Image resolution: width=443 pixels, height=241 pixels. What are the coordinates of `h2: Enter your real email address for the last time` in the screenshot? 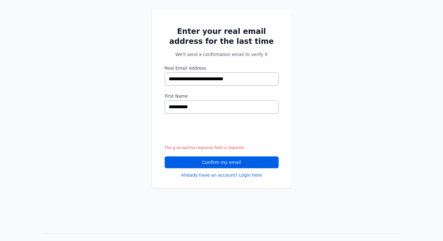 It's located at (222, 36).